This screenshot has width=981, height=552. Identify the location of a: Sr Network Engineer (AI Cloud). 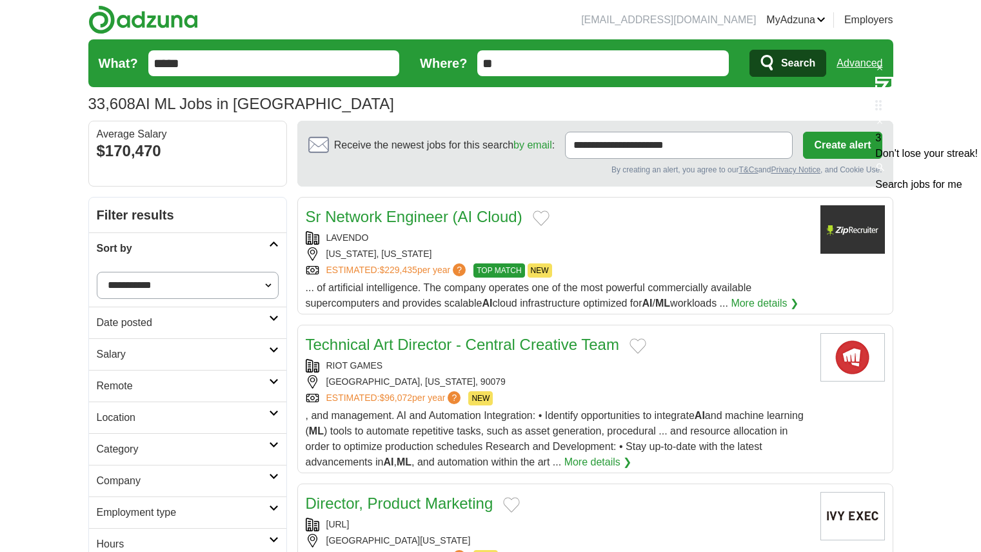
(414, 216).